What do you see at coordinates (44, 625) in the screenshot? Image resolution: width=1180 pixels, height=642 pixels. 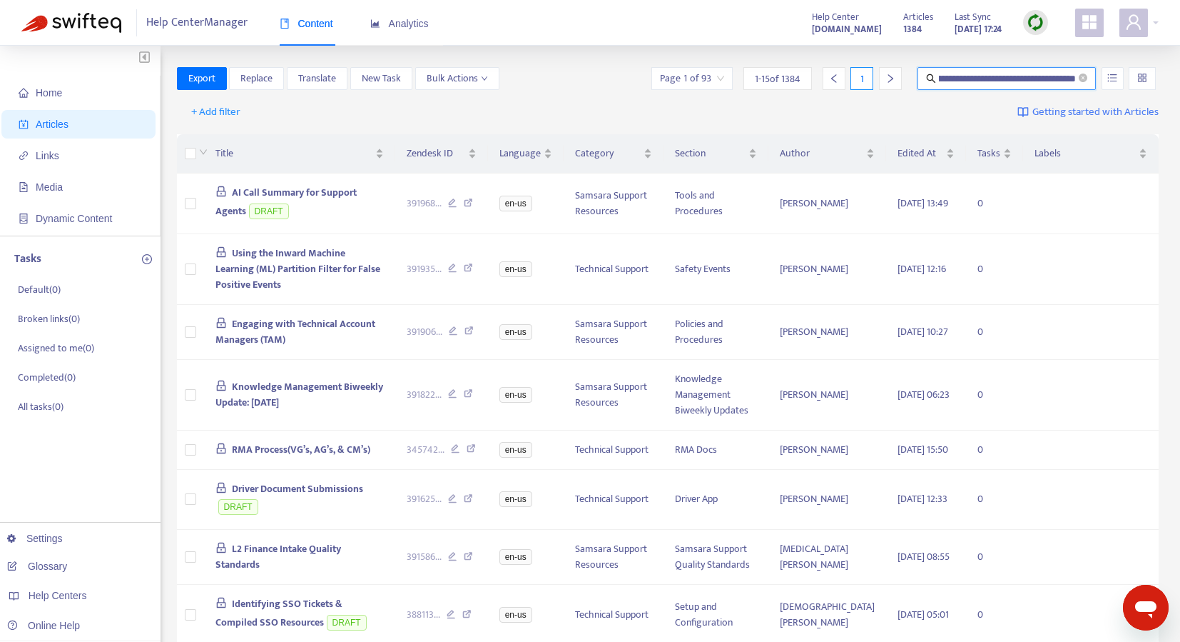 I see `a: Online Help` at bounding box center [44, 625].